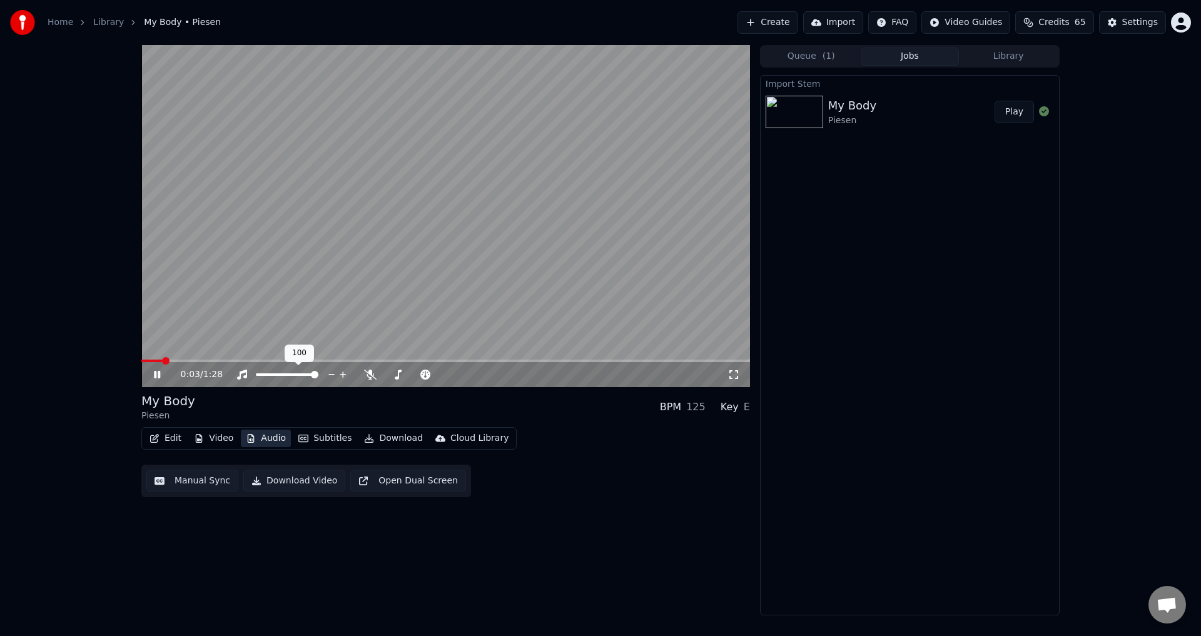 This screenshot has height=636, width=1201. What do you see at coordinates (747, 407) in the screenshot?
I see `div: E` at bounding box center [747, 407].